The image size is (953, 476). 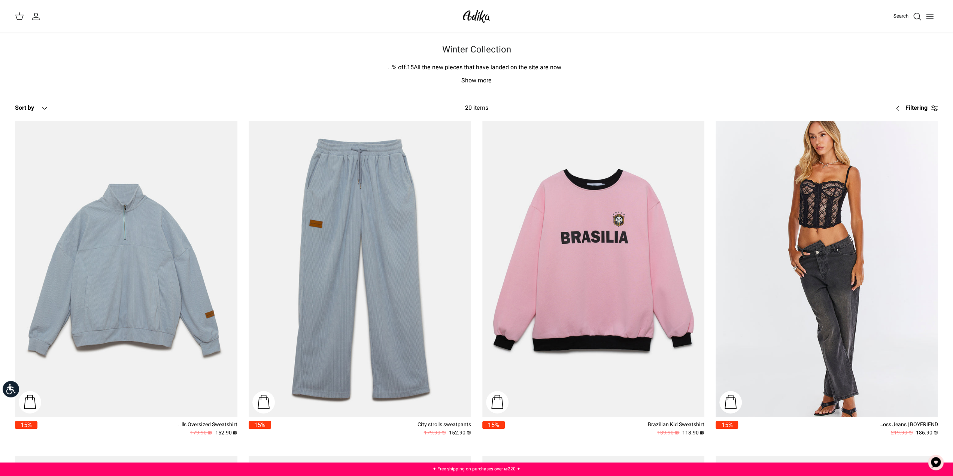 What do you see at coordinates (476, 469) in the screenshot?
I see `a: ✦ Free shipping on purchases over ₪220 ✦` at bounding box center [476, 469].